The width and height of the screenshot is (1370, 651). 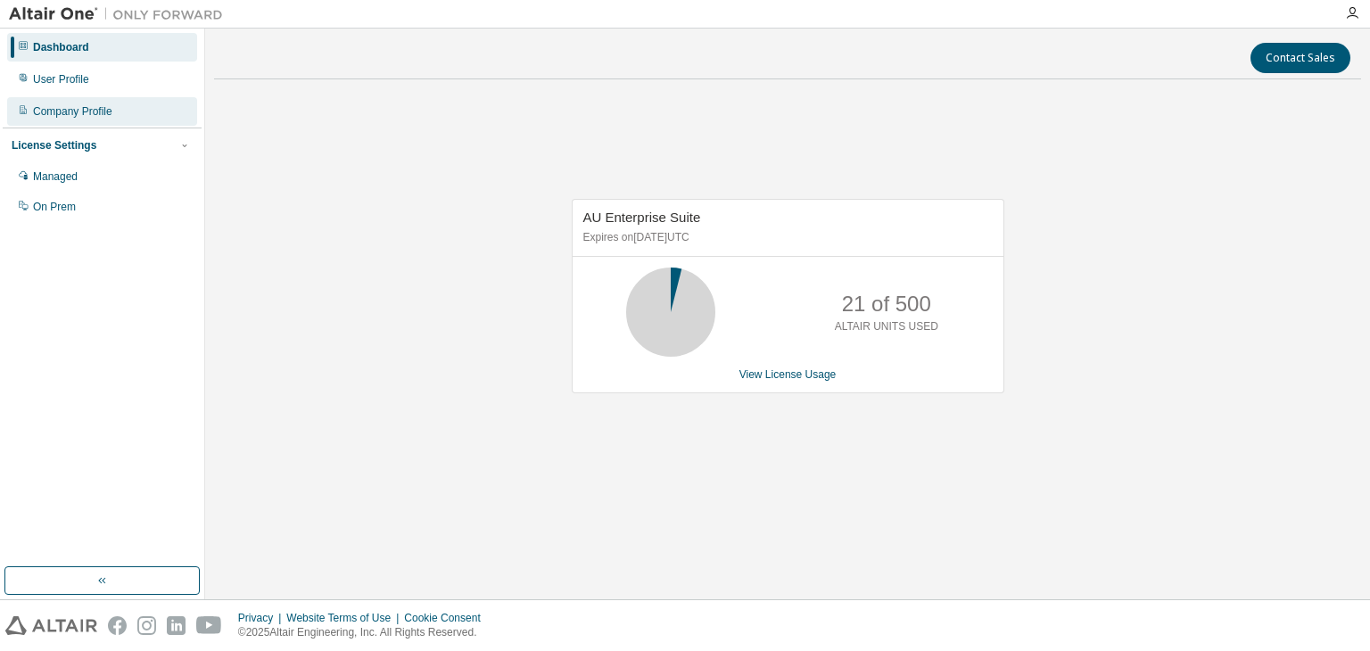 What do you see at coordinates (51, 625) in the screenshot?
I see `img: altair_logo.svg` at bounding box center [51, 625].